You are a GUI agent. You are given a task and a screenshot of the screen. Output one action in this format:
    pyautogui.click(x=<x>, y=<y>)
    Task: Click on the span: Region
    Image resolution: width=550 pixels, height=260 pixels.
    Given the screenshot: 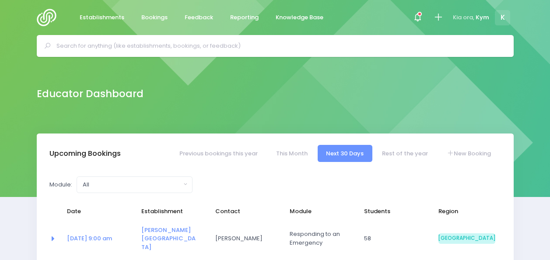 What is the action you would take?
    pyautogui.click(x=467, y=211)
    